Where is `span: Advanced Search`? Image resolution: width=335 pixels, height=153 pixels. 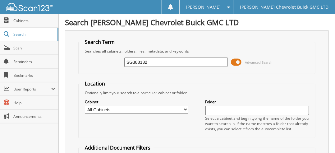
span: Advanced Search is located at coordinates (259, 62).